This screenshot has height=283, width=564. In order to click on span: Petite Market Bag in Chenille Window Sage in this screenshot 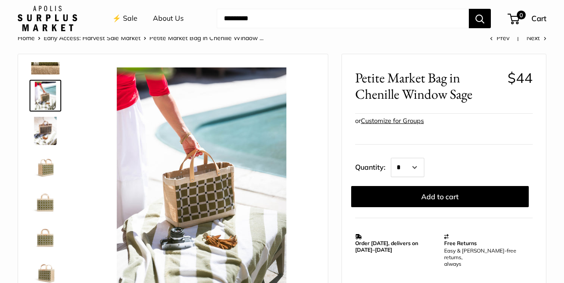, I will do `click(428, 86)`.